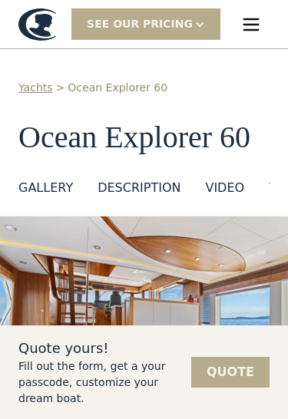 Image resolution: width=288 pixels, height=419 pixels. Describe the element at coordinates (35, 87) in the screenshot. I see `a: Yachts` at that location.